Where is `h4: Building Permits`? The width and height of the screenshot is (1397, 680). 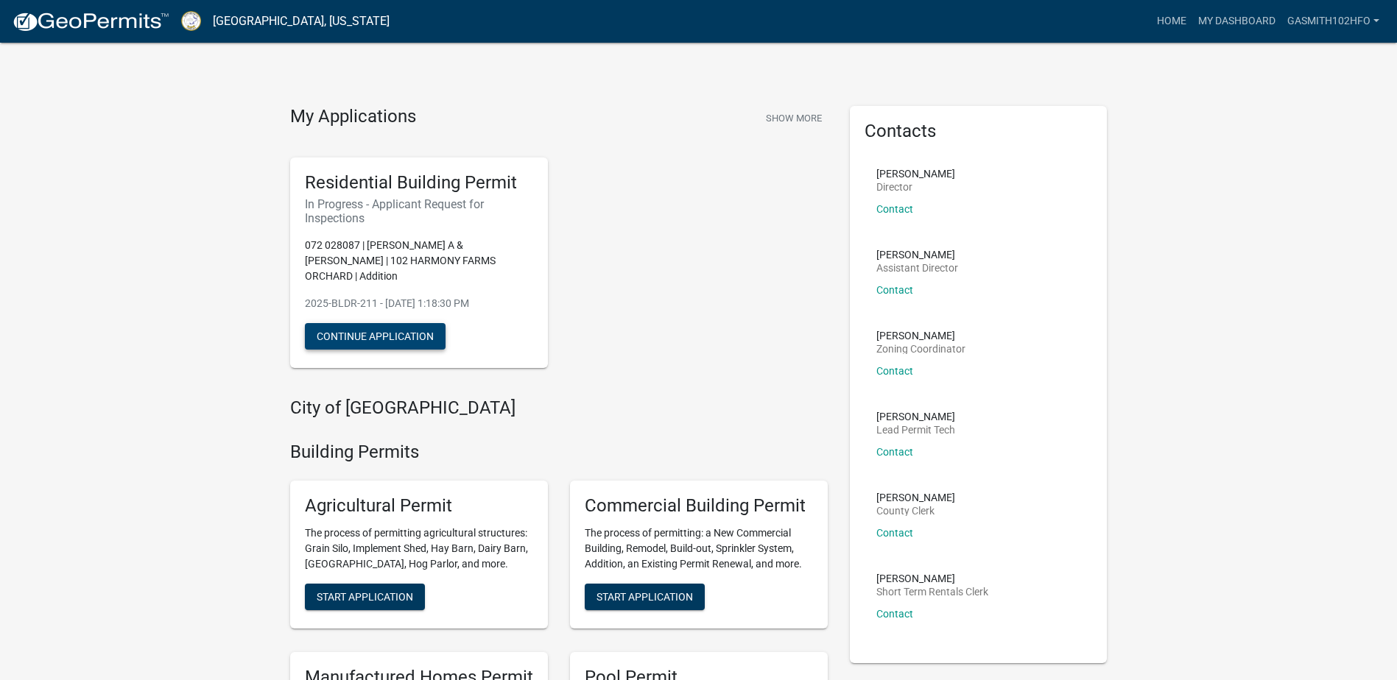
h4: Building Permits is located at coordinates (559, 452).